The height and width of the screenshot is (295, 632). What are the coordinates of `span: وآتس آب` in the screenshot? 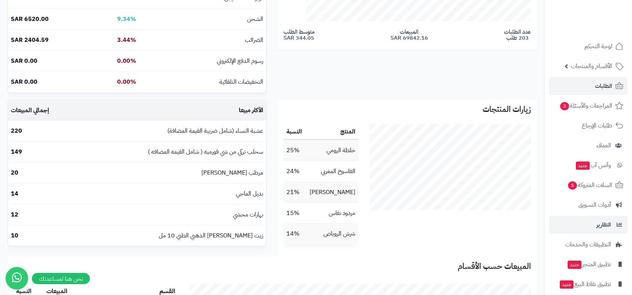 It's located at (593, 165).